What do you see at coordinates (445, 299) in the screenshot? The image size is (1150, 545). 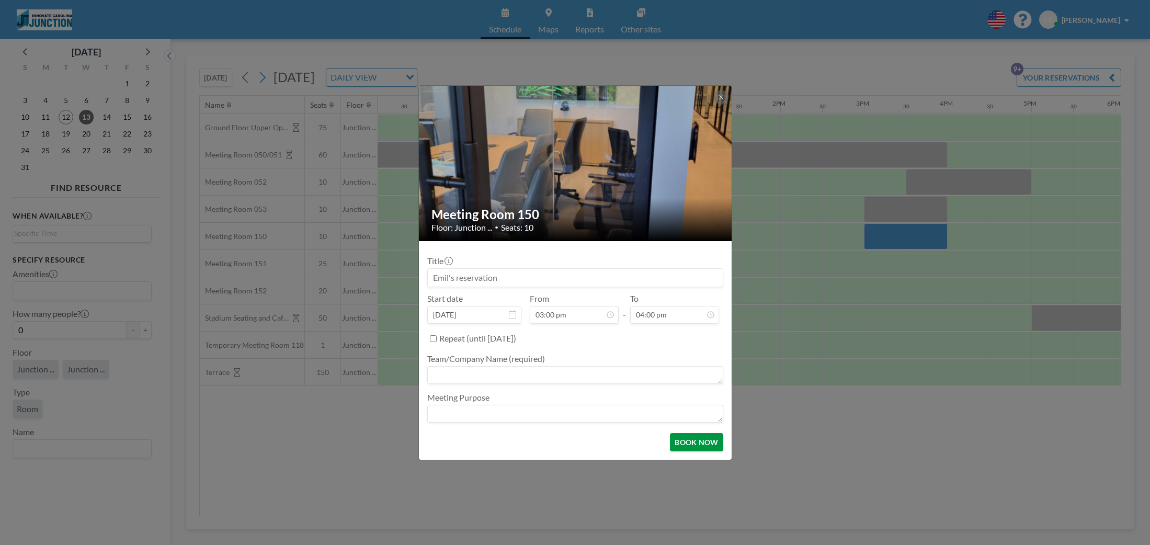 I see `label: Start date` at bounding box center [445, 299].